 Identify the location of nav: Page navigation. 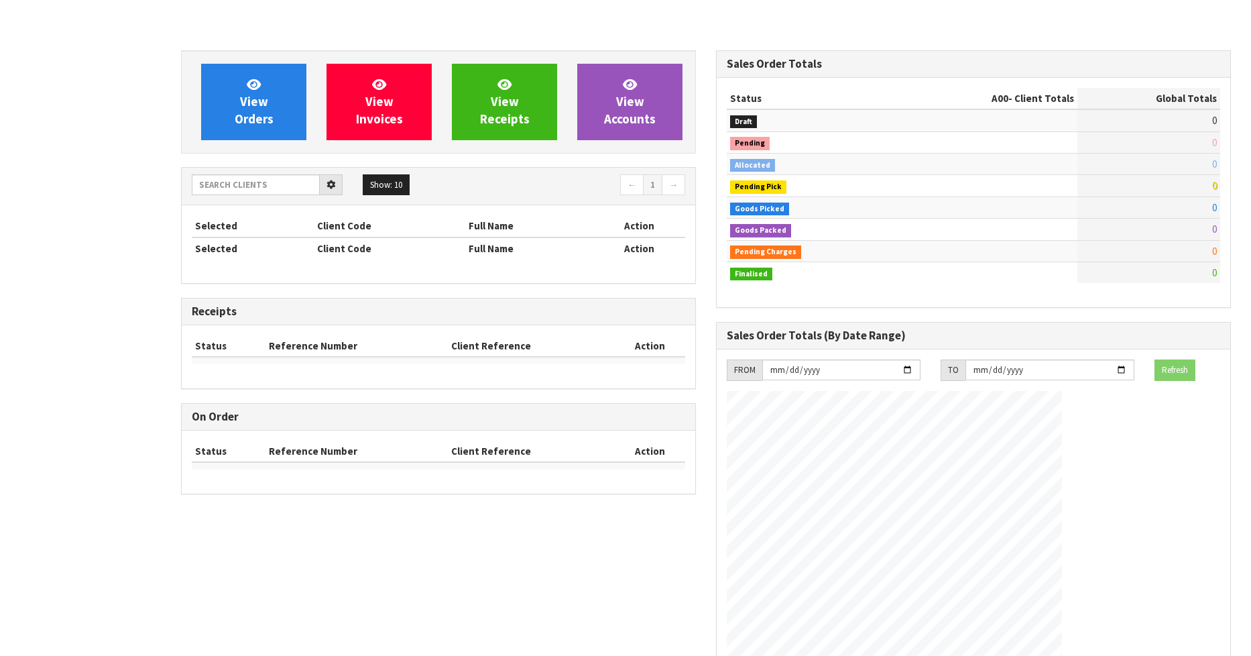
(566, 186).